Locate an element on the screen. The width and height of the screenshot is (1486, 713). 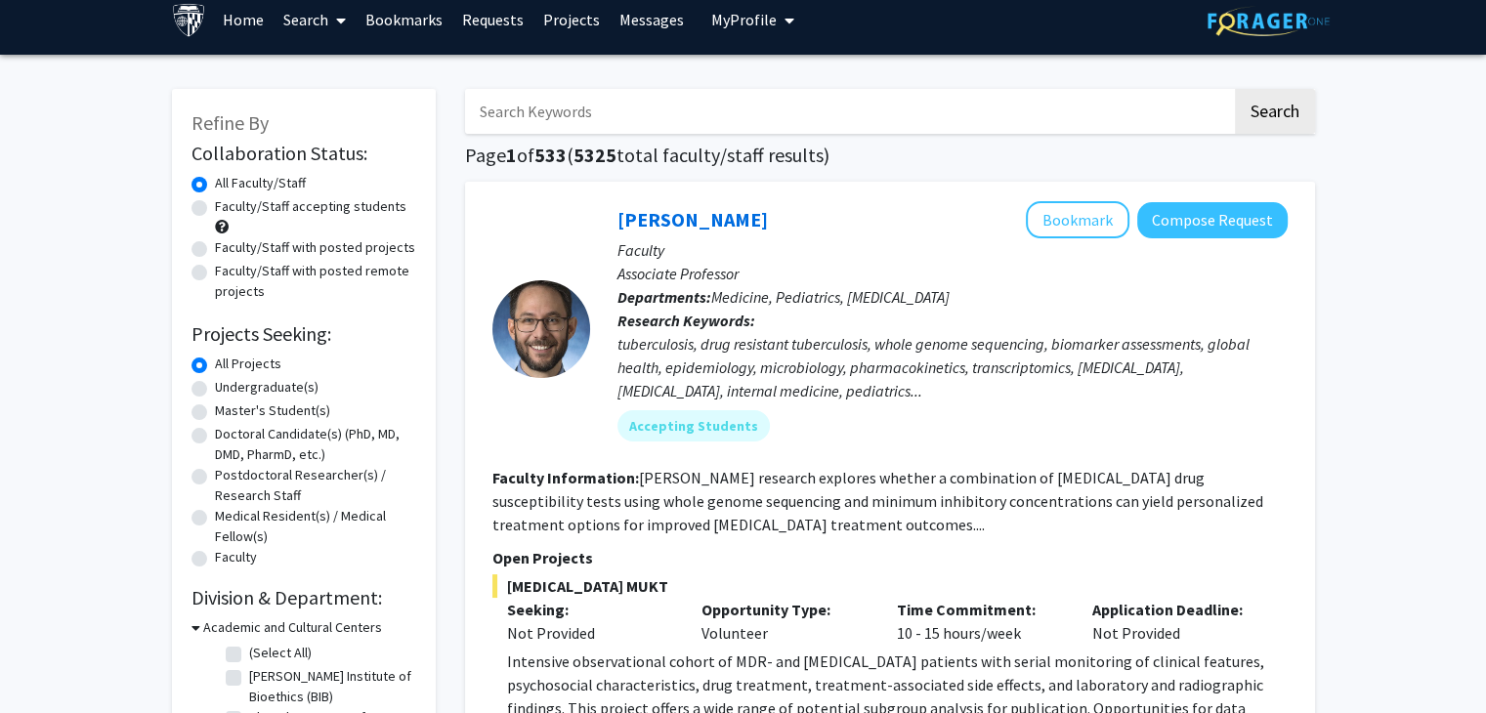
mat-chip: Accepting Students is located at coordinates (694, 426).